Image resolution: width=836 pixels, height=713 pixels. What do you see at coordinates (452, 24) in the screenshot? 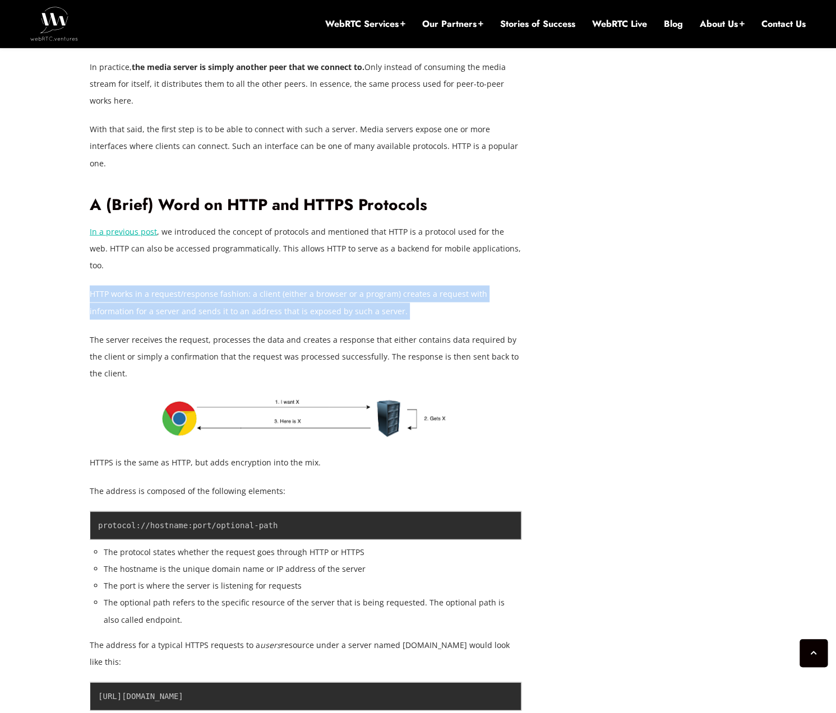
I see `a: Our Partners` at bounding box center [452, 24].